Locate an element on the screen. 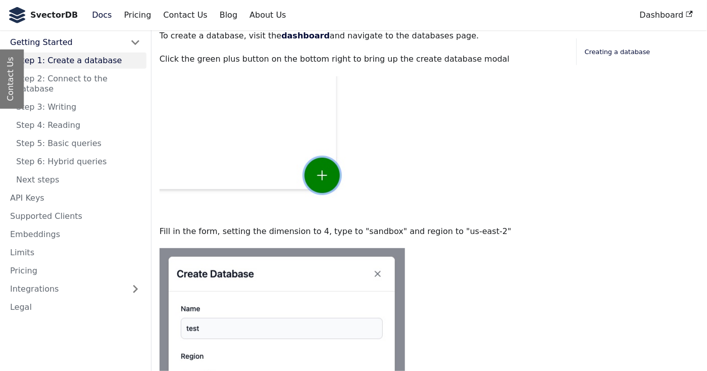  a: Contact Us is located at coordinates (185, 15).